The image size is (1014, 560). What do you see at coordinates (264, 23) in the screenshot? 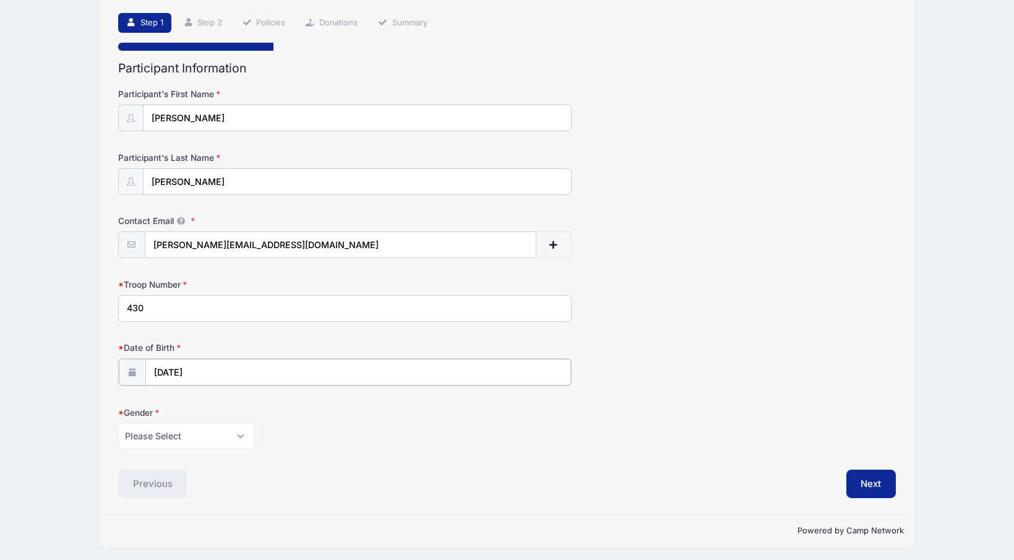
I see `a: Policies` at bounding box center [264, 23].